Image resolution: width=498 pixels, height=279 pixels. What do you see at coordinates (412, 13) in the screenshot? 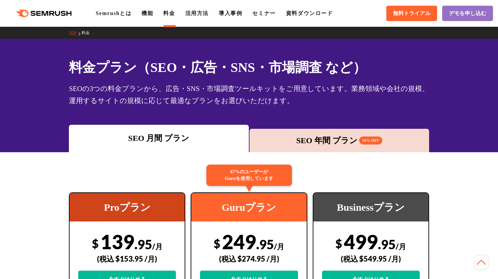
I see `span: 無料トライアル` at bounding box center [412, 13].